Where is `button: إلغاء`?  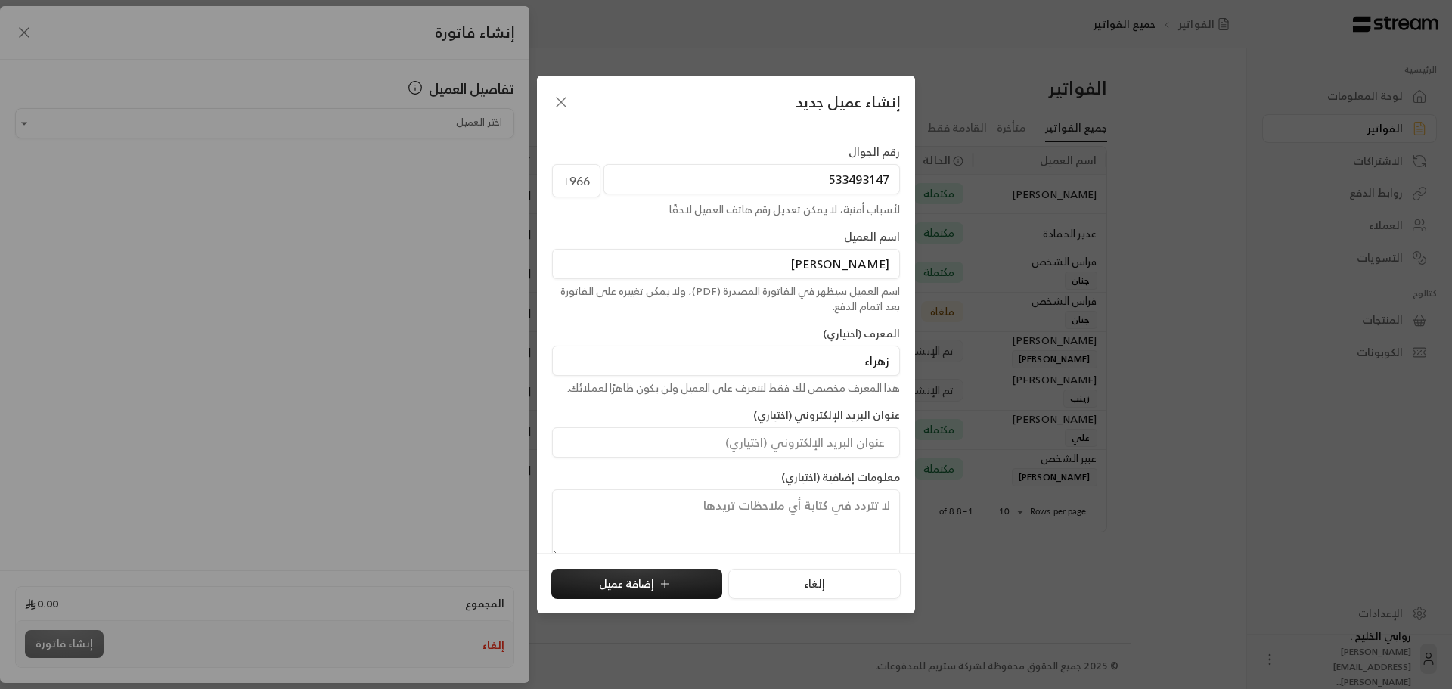 button: إلغاء is located at coordinates (814, 584).